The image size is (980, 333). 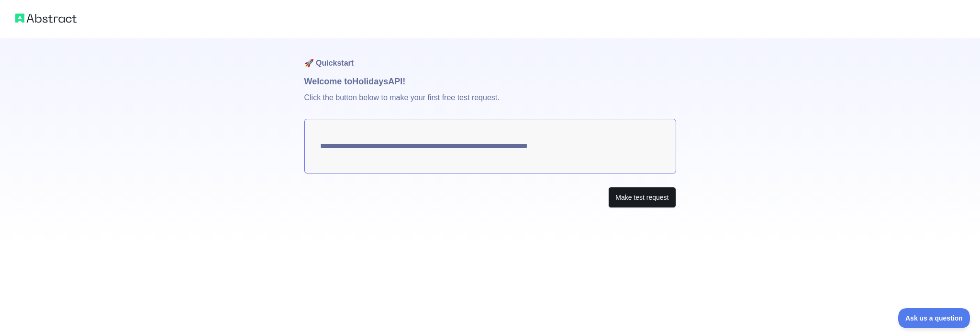 I want to click on button: Make test request, so click(x=642, y=197).